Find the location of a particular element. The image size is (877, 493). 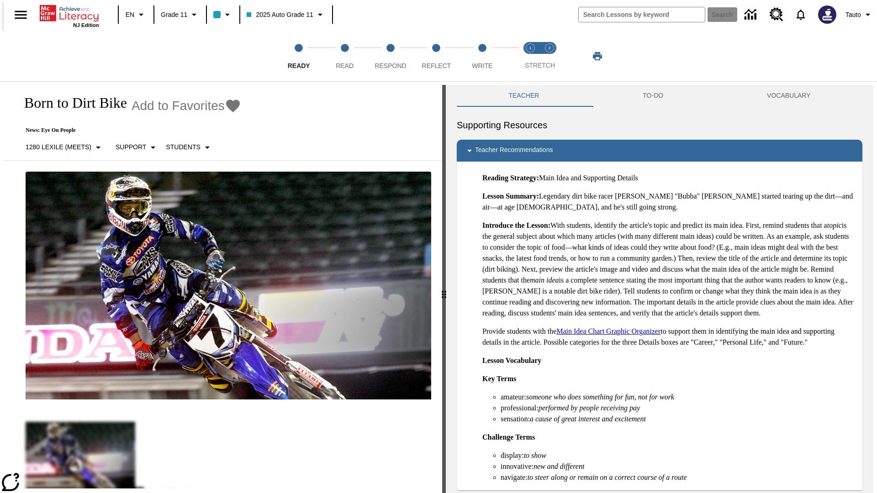

button: Language: EN, Select a language is located at coordinates (136, 15).